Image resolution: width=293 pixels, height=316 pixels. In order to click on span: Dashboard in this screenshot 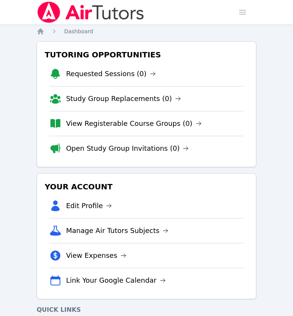, I will do `click(79, 31)`.